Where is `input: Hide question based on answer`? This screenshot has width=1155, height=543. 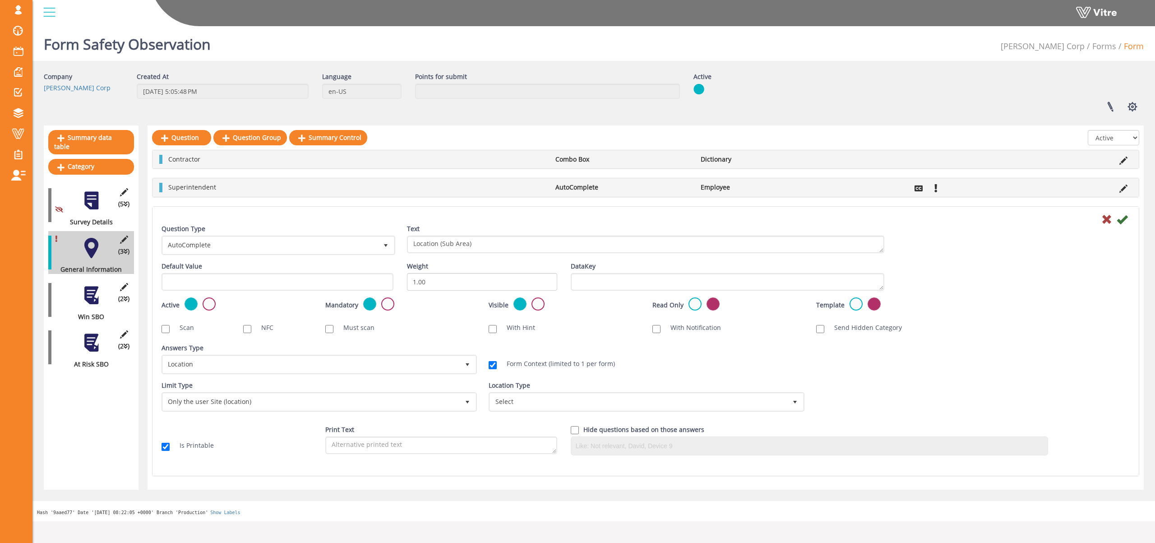
input: Hide question based on answer is located at coordinates (575, 430).